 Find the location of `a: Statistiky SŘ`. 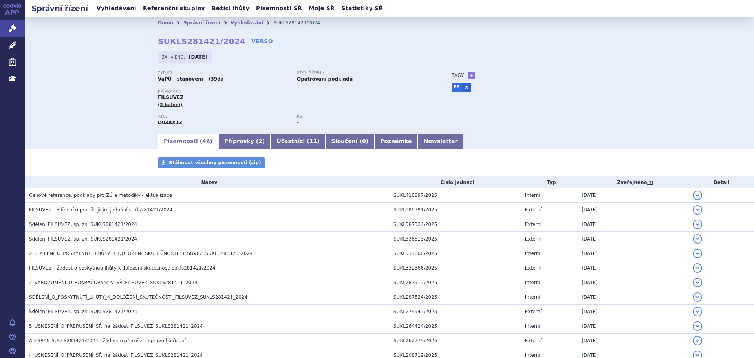

a: Statistiky SŘ is located at coordinates (362, 8).